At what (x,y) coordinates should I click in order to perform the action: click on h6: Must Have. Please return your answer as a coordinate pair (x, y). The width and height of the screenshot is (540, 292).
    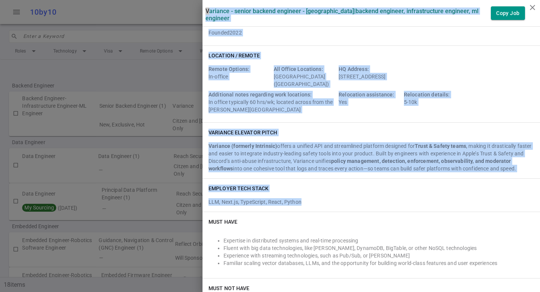
    Looking at the image, I should click on (223, 222).